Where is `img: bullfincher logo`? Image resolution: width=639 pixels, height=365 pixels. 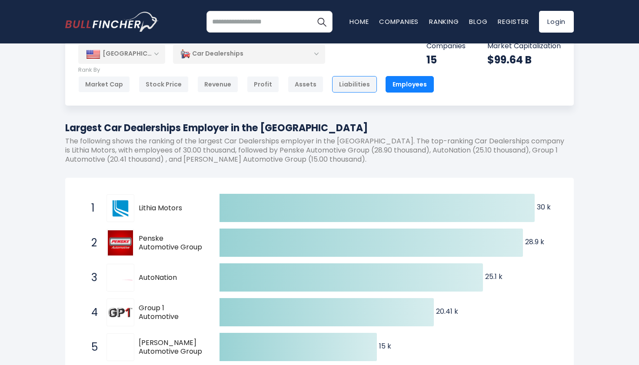
img: bullfincher logo is located at coordinates (112, 22).